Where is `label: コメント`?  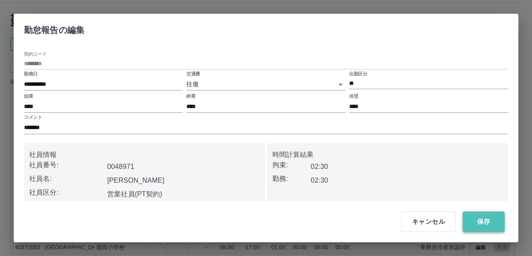 label: コメント is located at coordinates (33, 117).